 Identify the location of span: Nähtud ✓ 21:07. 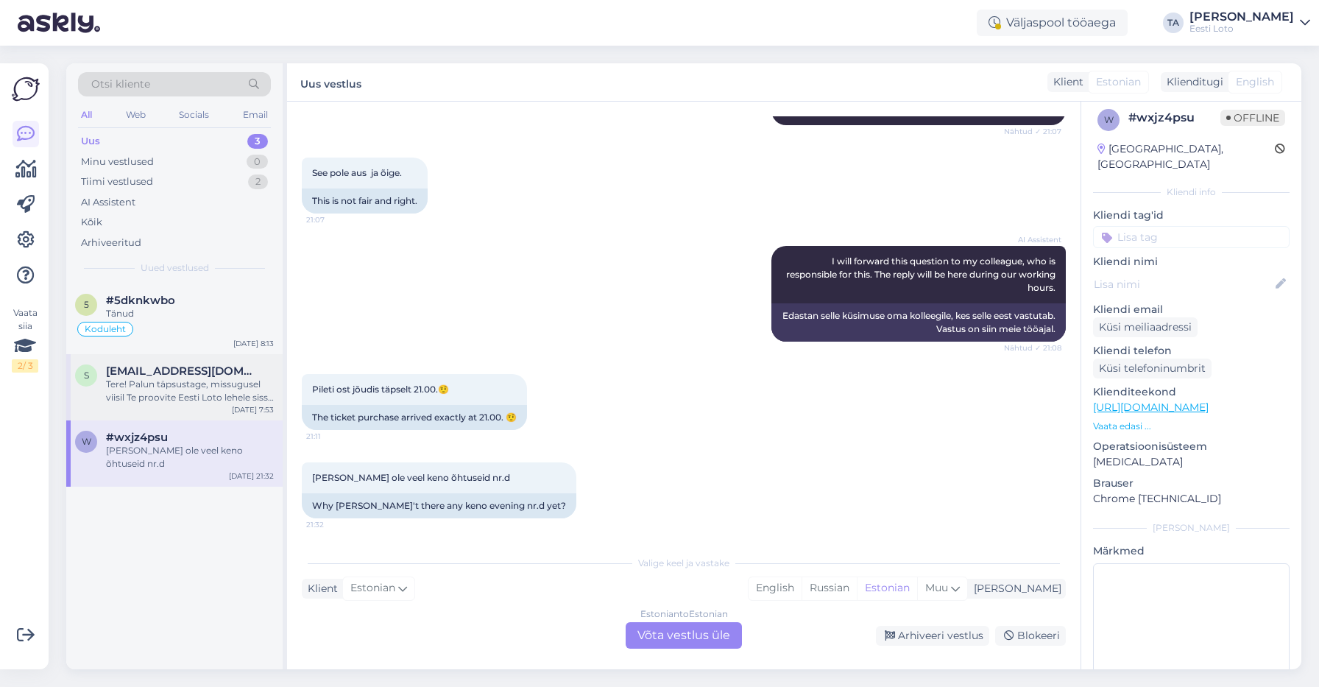
(1033, 131).